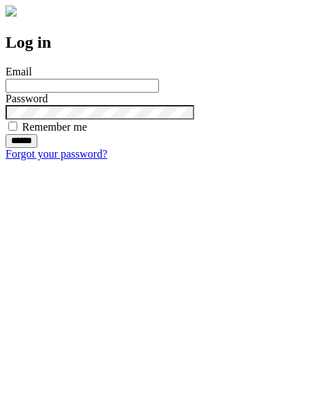 Image resolution: width=311 pixels, height=412 pixels. I want to click on label: Email, so click(19, 71).